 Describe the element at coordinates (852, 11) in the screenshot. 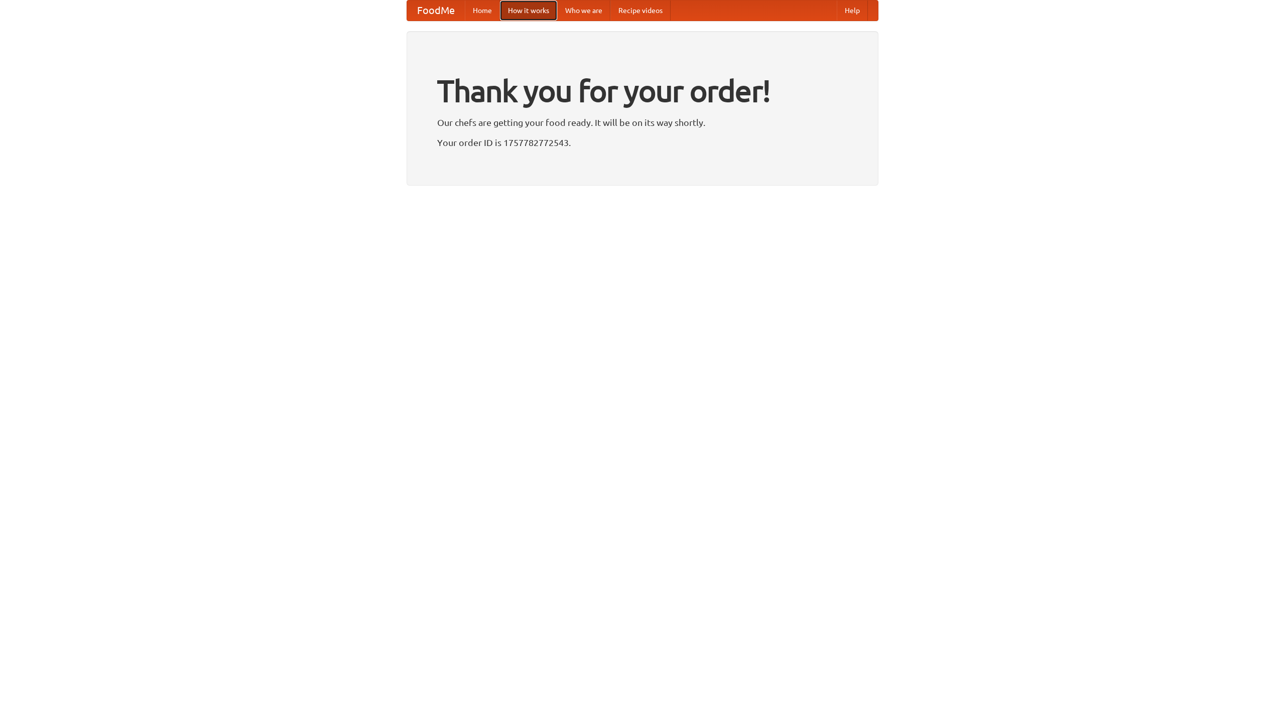

I see `a: Help` at that location.